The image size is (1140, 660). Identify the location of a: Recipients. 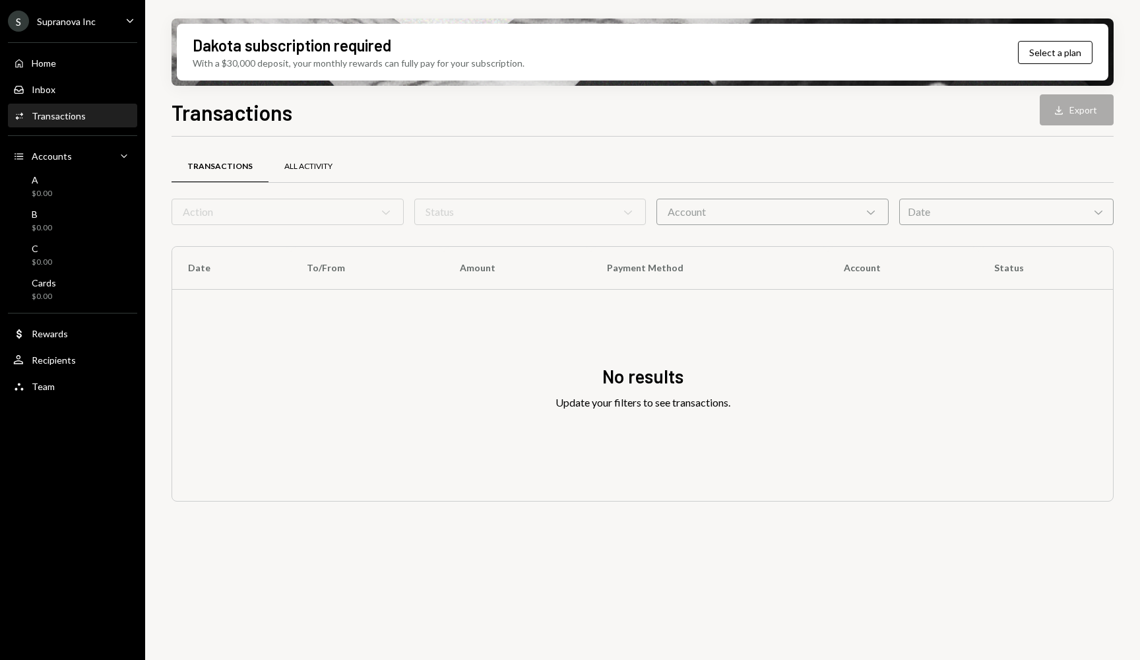
(73, 360).